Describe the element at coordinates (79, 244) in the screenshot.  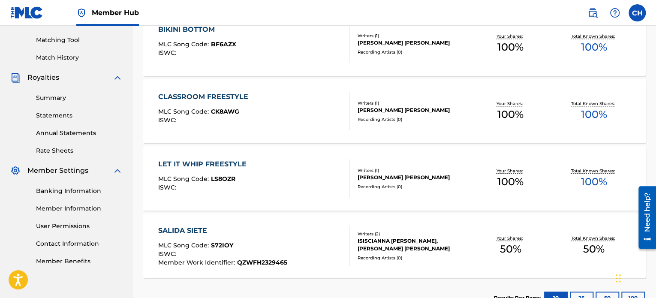
I see `a: Contact Information` at that location.